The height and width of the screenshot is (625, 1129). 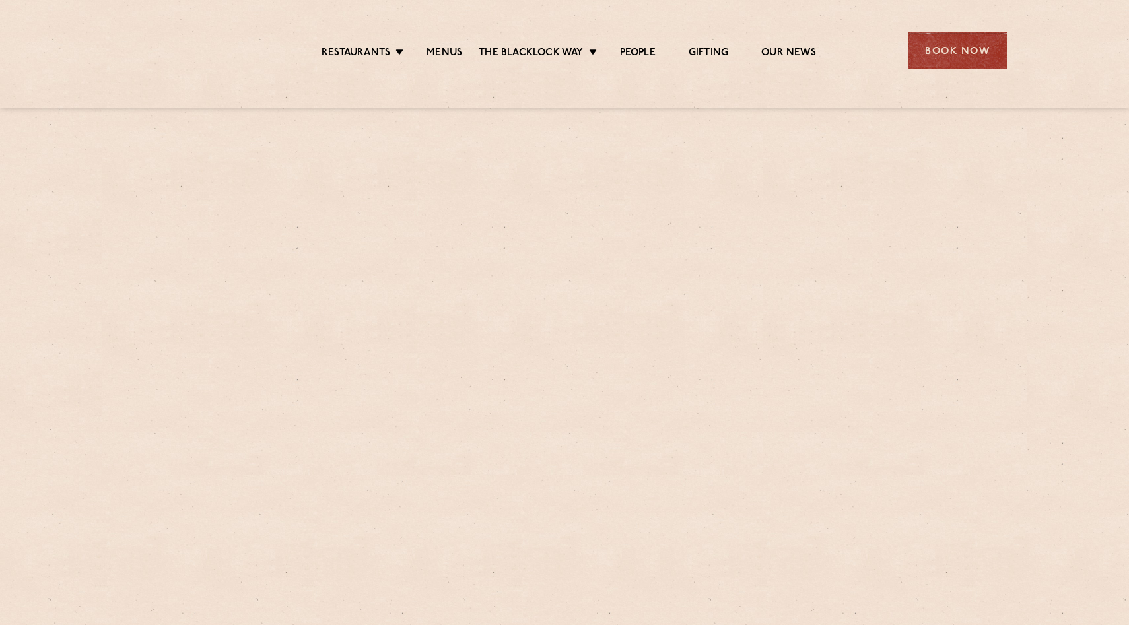 What do you see at coordinates (708, 54) in the screenshot?
I see `a: Gifting` at bounding box center [708, 54].